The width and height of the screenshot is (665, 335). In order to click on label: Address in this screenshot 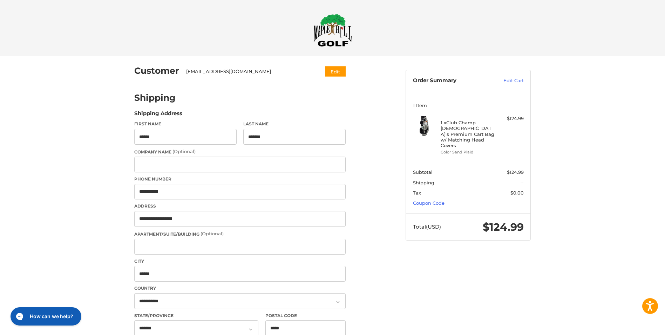, I will do `click(240, 206)`.